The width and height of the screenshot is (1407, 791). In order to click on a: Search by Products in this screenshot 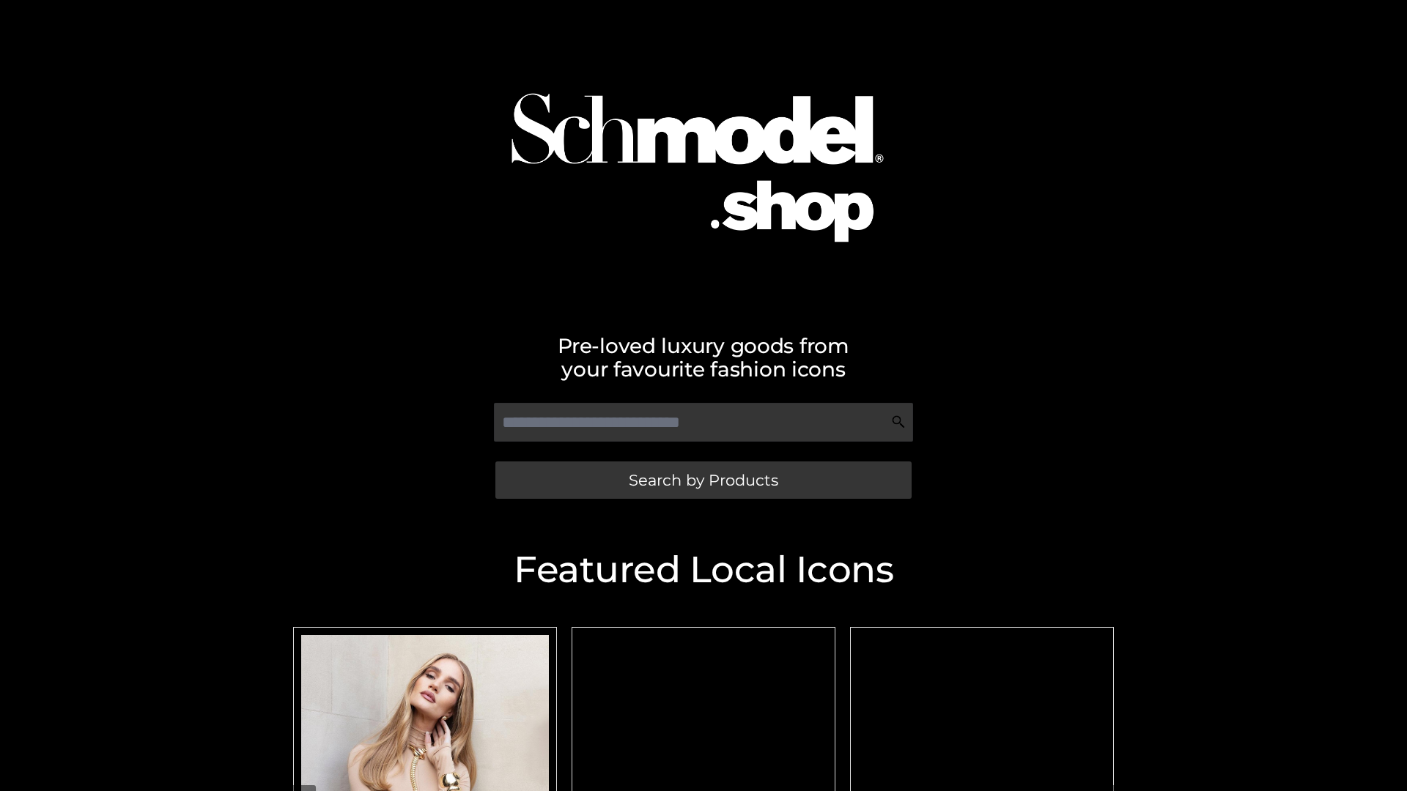, I will do `click(703, 480)`.